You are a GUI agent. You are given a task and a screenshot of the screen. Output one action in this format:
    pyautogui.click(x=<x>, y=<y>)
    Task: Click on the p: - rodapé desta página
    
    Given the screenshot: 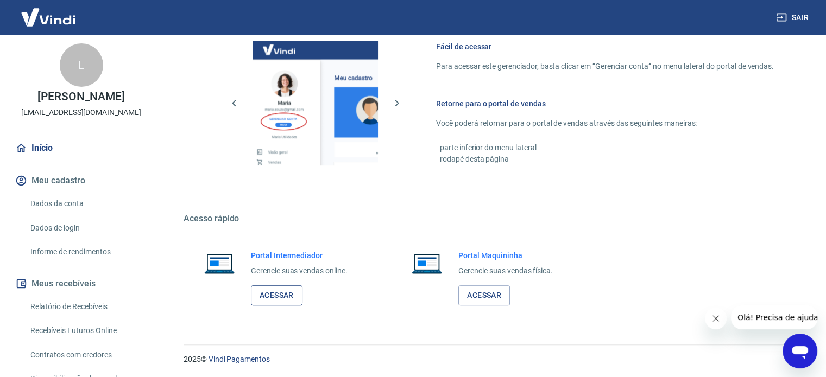 What is the action you would take?
    pyautogui.click(x=605, y=159)
    